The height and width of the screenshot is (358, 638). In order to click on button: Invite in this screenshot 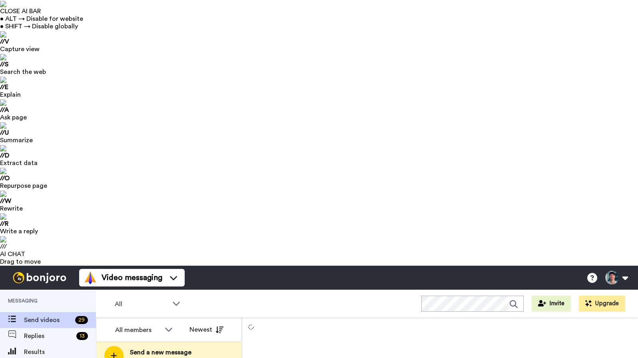, I will do `click(551, 304)`.